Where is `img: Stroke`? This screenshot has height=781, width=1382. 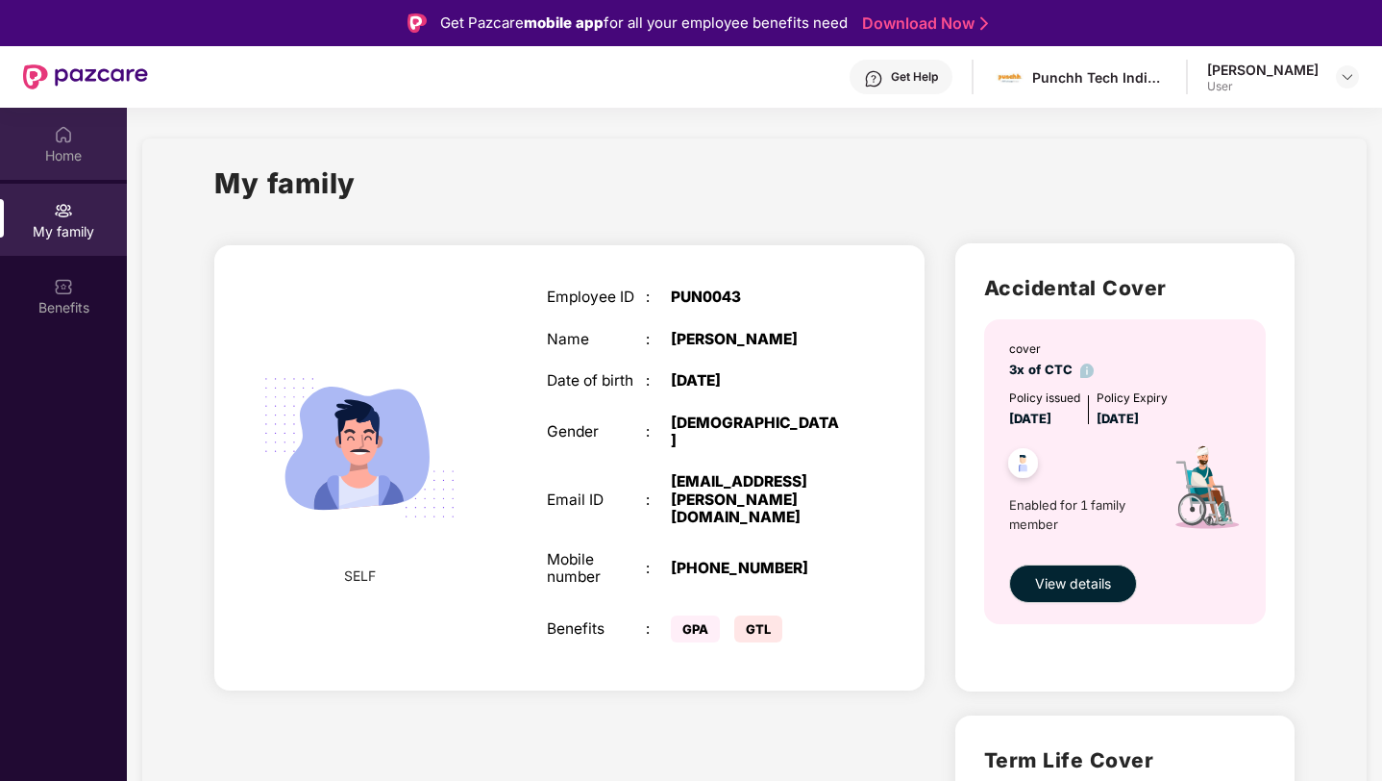
img: Stroke is located at coordinates (984, 23).